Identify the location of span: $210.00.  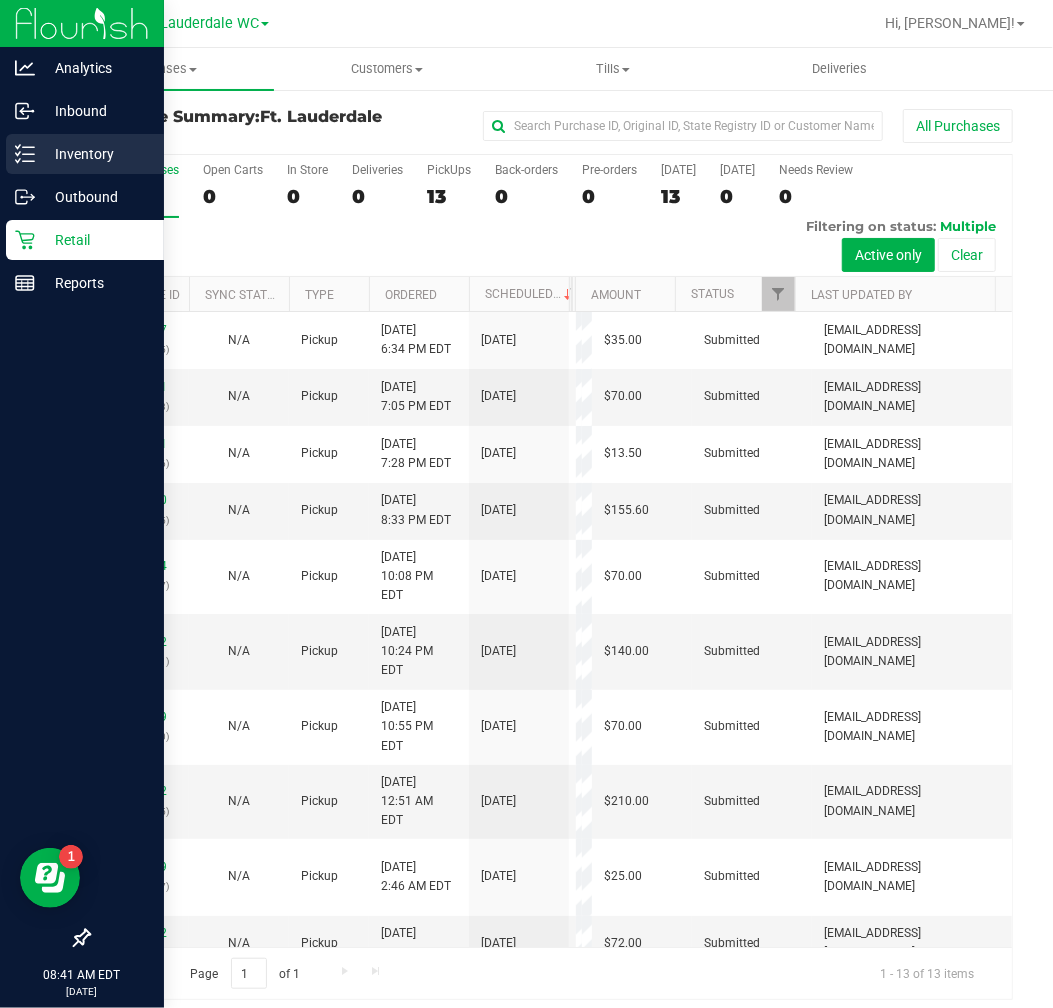
(626, 801).